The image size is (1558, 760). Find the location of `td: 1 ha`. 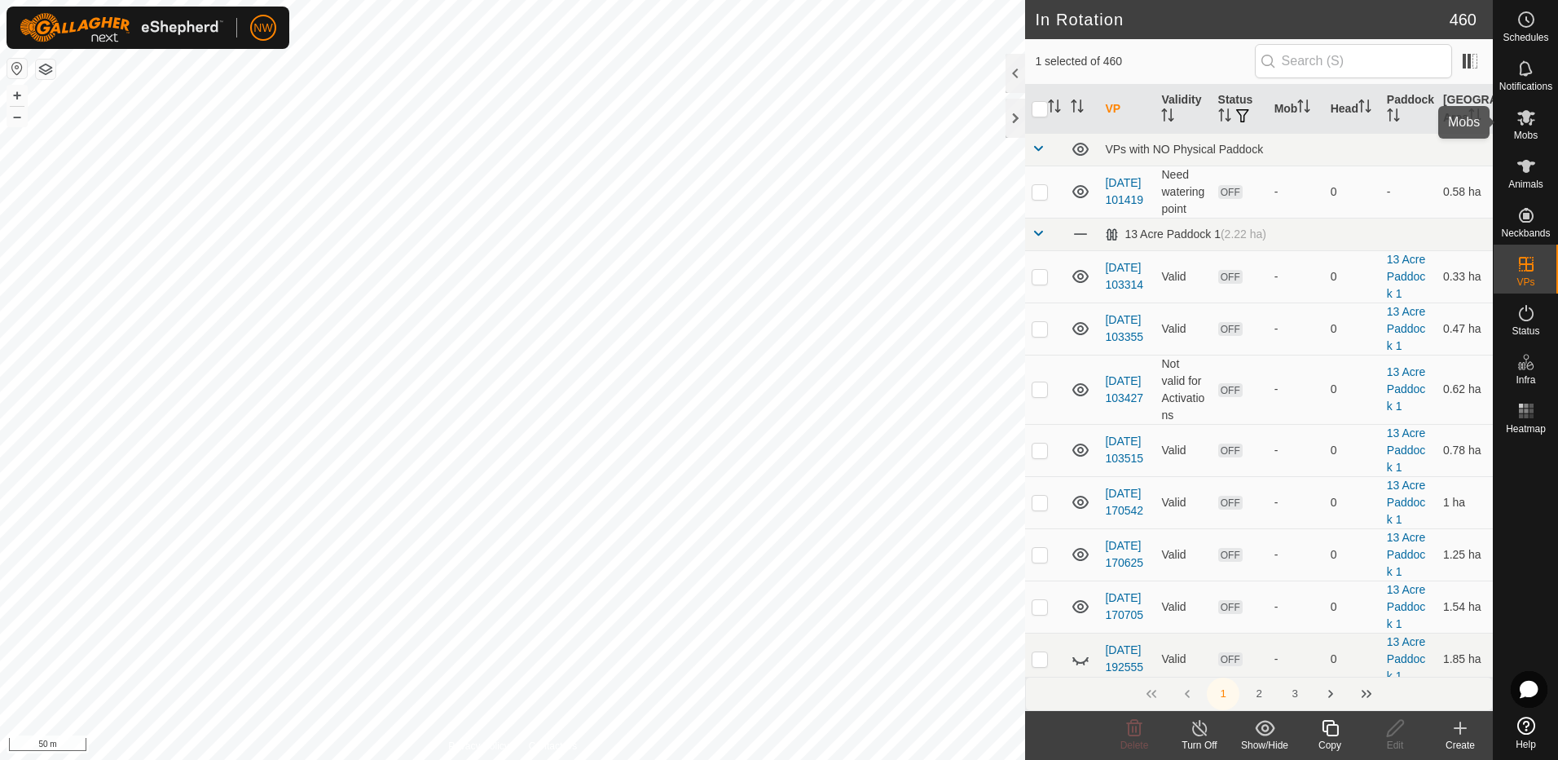

td: 1 ha is located at coordinates (1465, 502).